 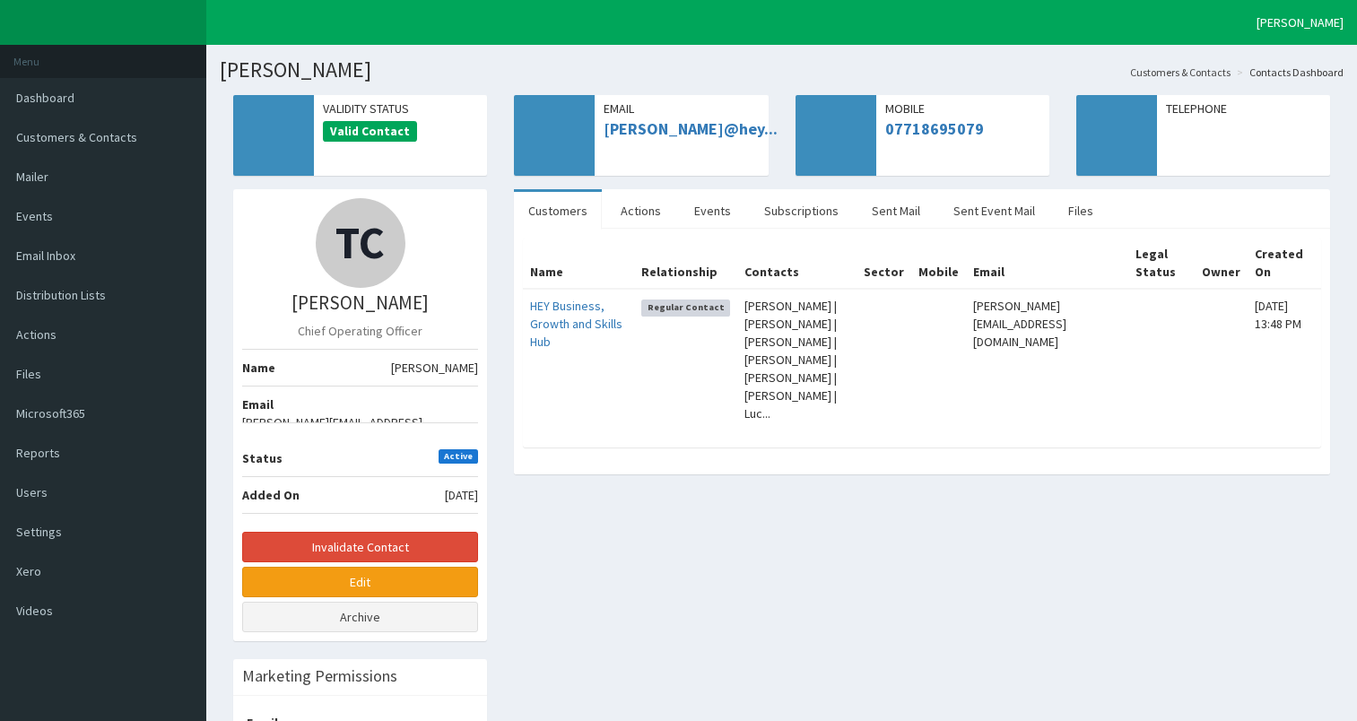 I want to click on th: Name, so click(x=579, y=263).